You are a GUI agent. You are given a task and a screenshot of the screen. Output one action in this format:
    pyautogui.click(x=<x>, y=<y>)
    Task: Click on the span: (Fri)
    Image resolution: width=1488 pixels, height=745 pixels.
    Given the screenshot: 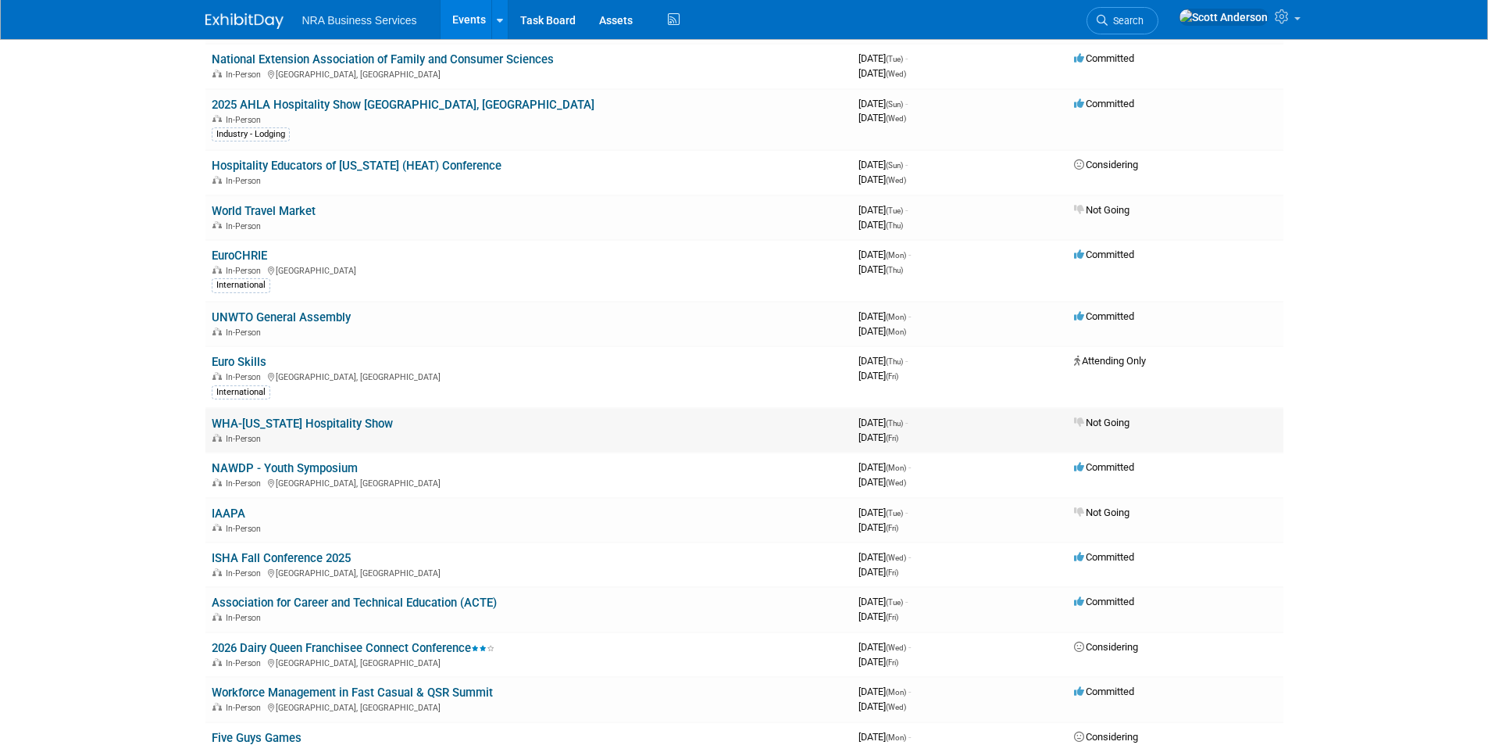 What is the action you would take?
    pyautogui.click(x=892, y=438)
    